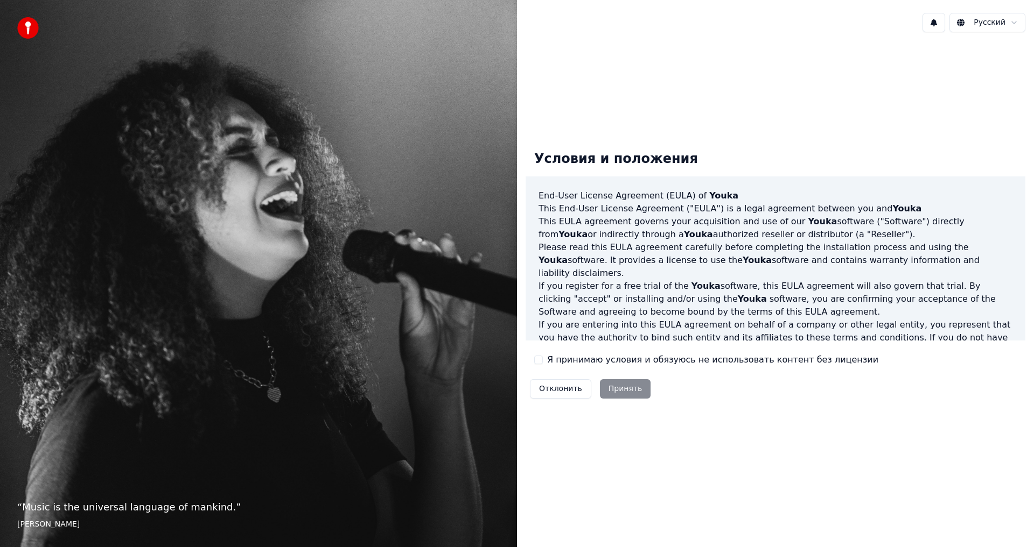  I want to click on img: youka, so click(28, 28).